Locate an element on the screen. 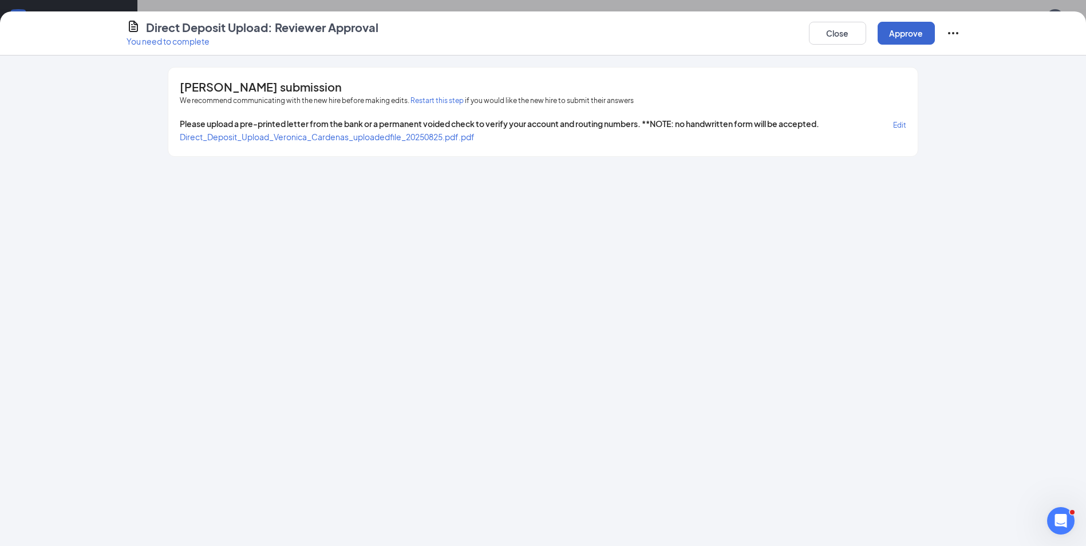 The height and width of the screenshot is (546, 1086). a: Direct_Deposit_Upload_Veronica_Cardenas_uploadedfile_20250825.pdf.pdf is located at coordinates (327, 137).